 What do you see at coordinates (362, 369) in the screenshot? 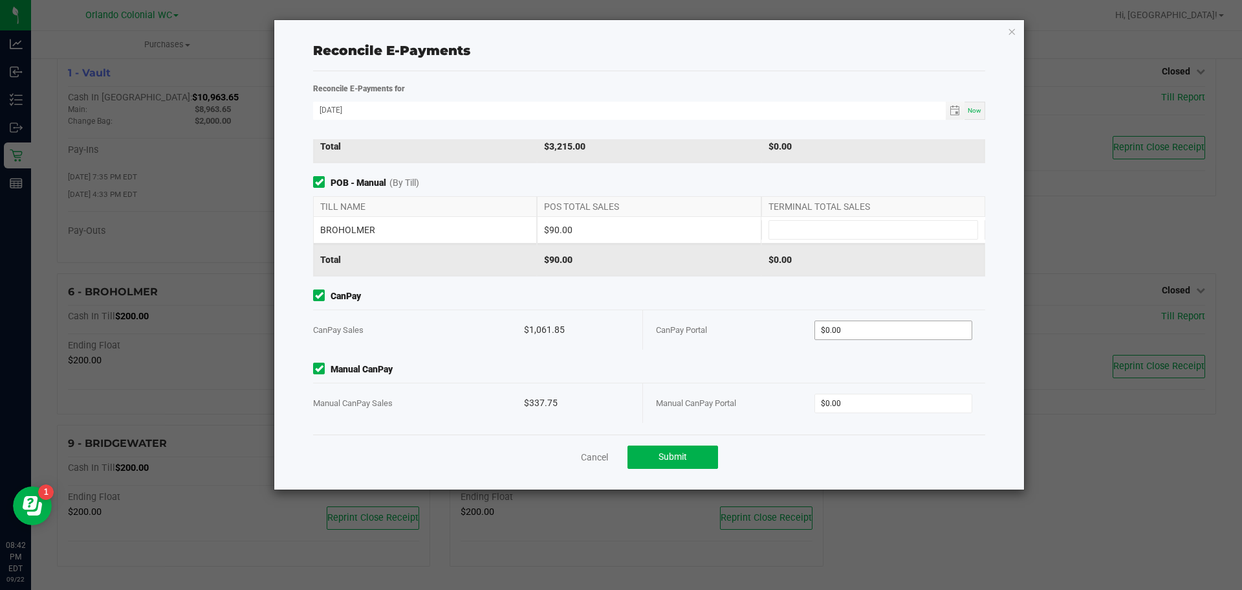
I see `strong: Manual CanPay` at bounding box center [362, 369].